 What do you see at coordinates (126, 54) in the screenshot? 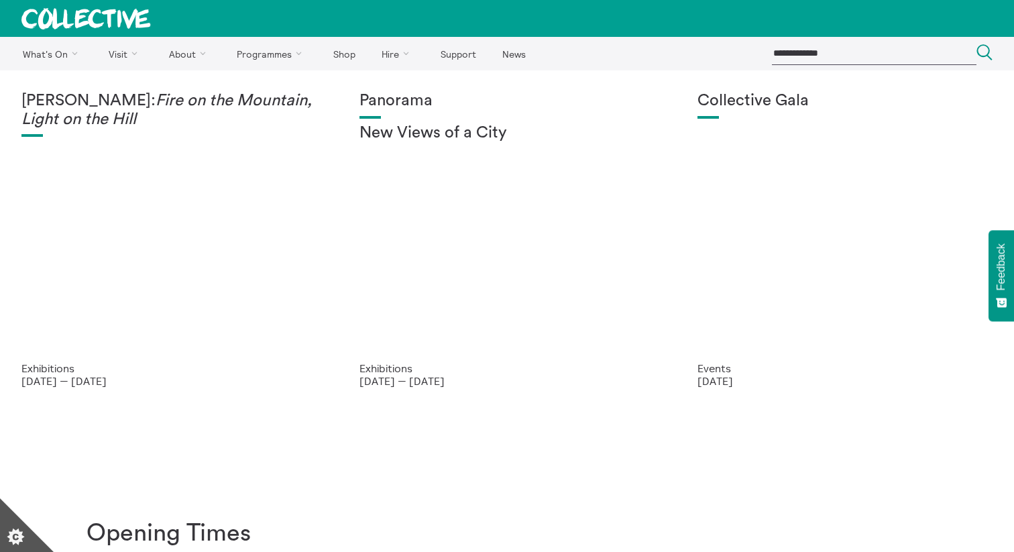
I see `a: Visit` at bounding box center [126, 54].